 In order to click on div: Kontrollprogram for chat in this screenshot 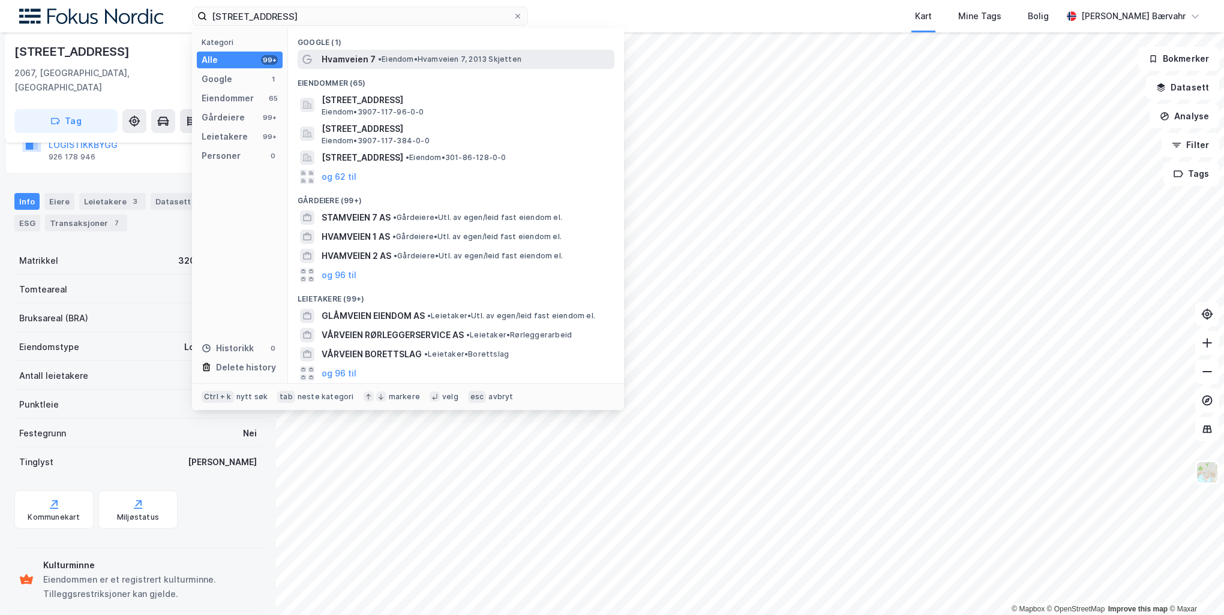, I will do `click(1194, 587)`.